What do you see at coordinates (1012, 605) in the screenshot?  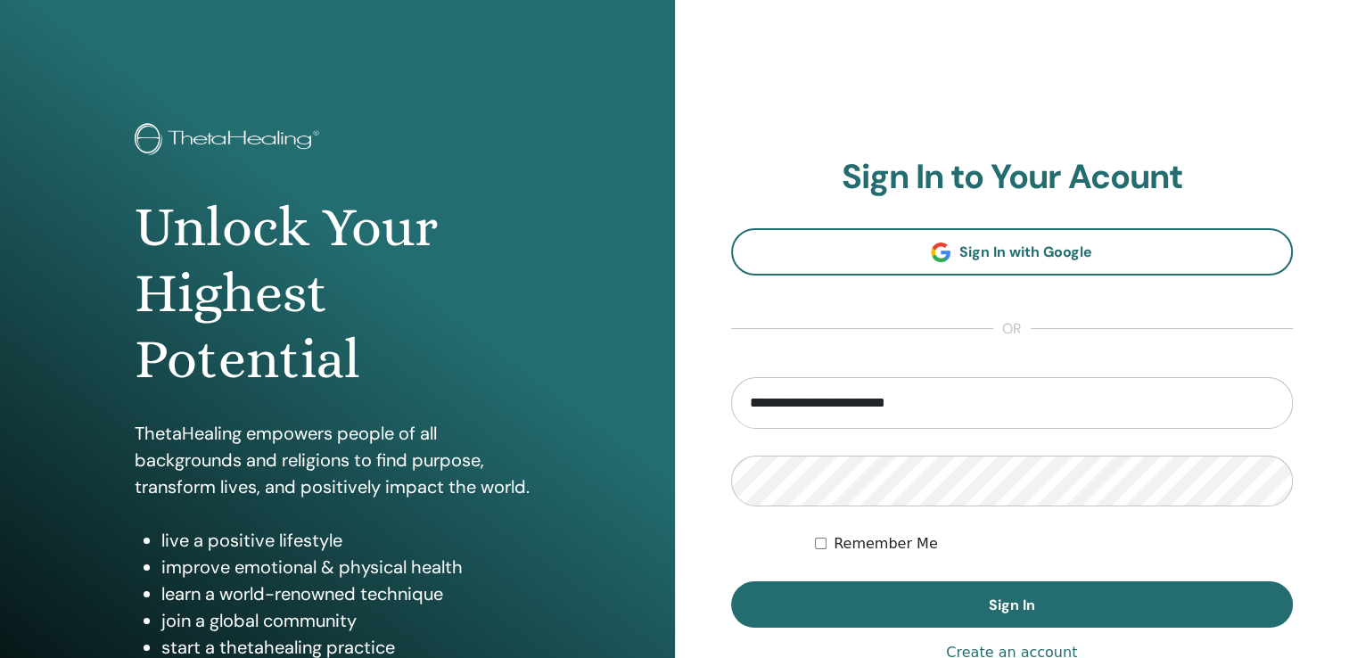 I see `button: Sign In` at bounding box center [1012, 605].